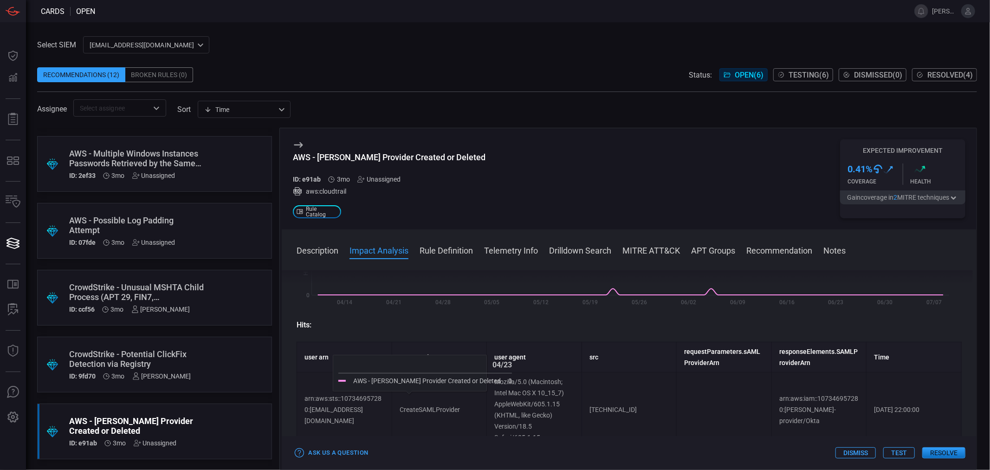  What do you see at coordinates (82, 242) in the screenshot?
I see `h5: ID: 07fde` at bounding box center [82, 242].